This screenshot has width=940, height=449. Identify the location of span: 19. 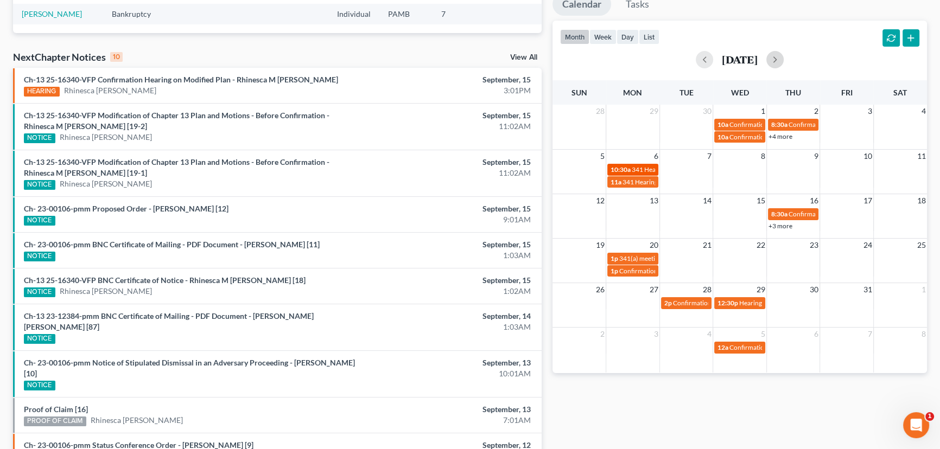
(600, 245).